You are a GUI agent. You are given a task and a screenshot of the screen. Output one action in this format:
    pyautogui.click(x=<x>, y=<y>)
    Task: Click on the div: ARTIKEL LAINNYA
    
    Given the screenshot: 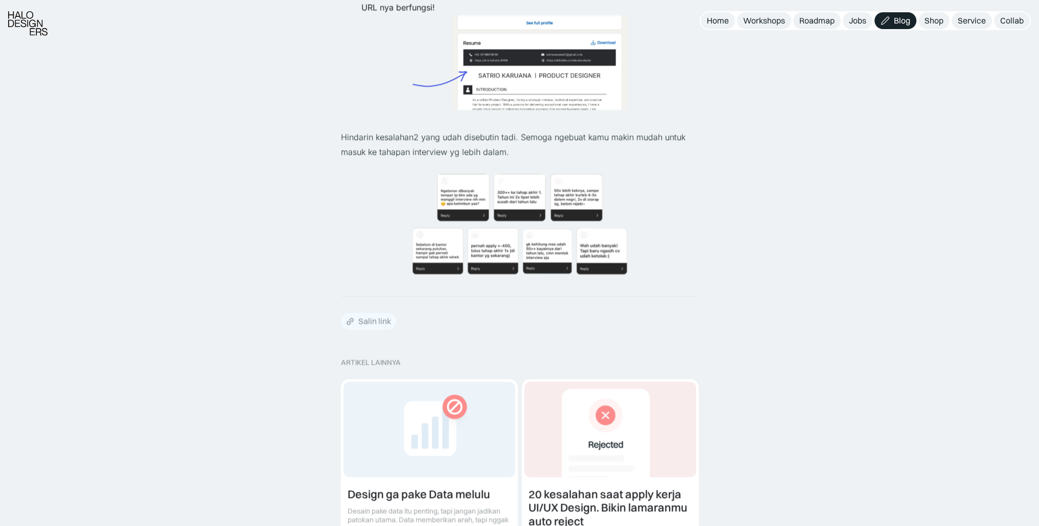 What is the action you would take?
    pyautogui.click(x=520, y=362)
    